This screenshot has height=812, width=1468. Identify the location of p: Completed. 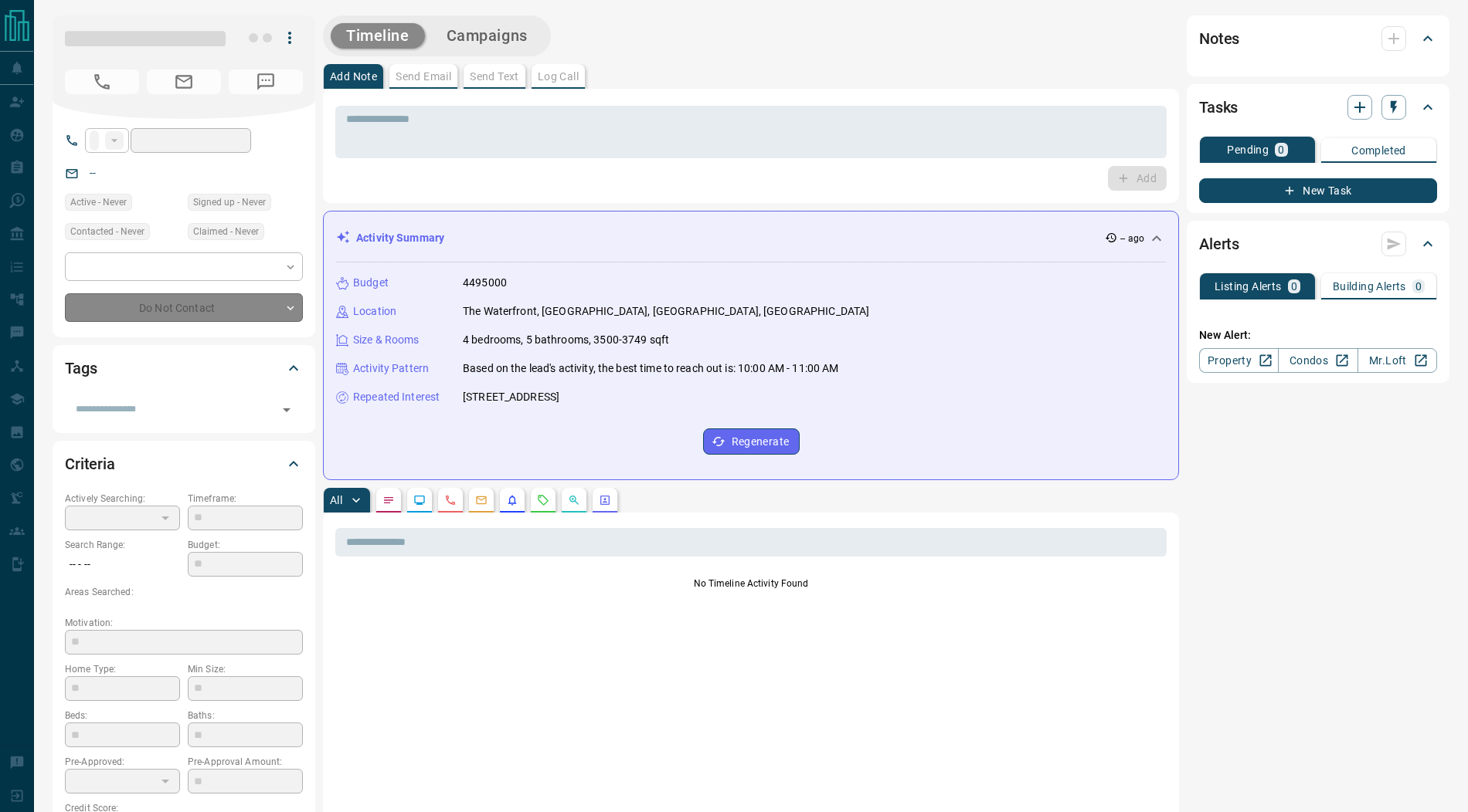
(1378, 150).